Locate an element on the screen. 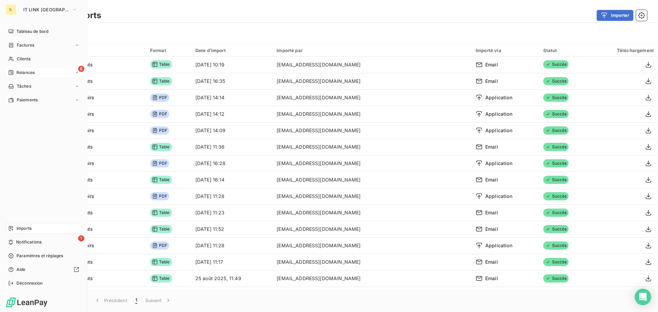 This screenshot has height=312, width=658. span: Imports is located at coordinates (24, 229).